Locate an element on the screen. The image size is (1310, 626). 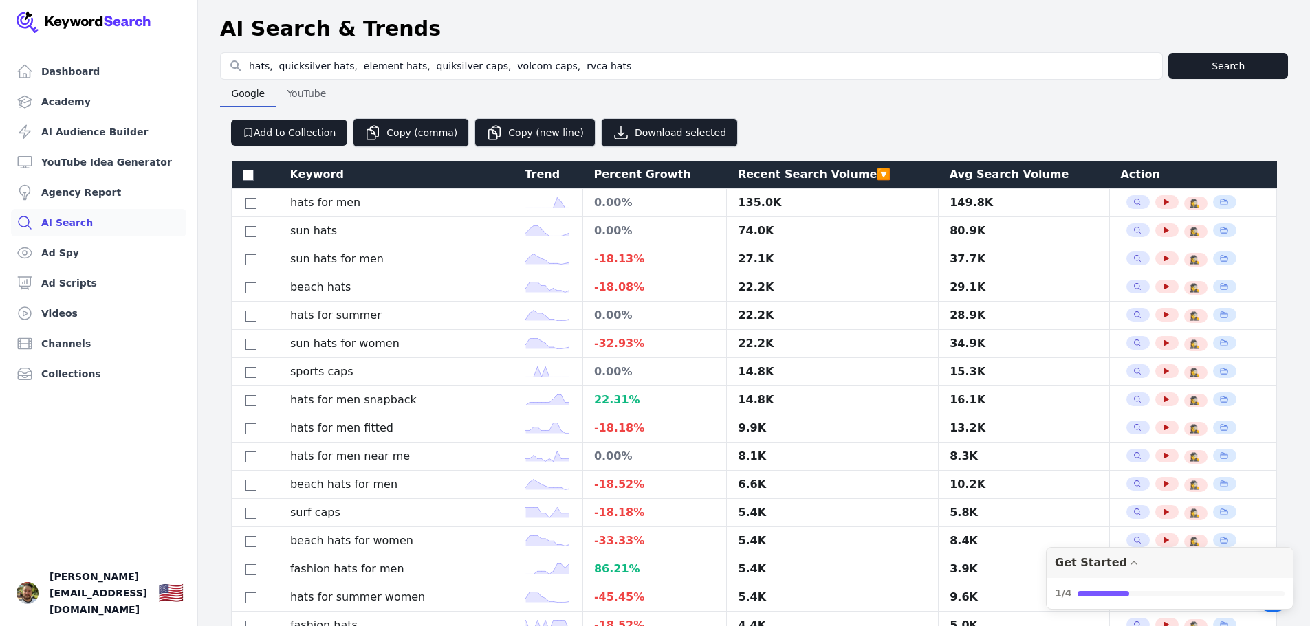
div: -33.33 % is located at coordinates (655, 541).